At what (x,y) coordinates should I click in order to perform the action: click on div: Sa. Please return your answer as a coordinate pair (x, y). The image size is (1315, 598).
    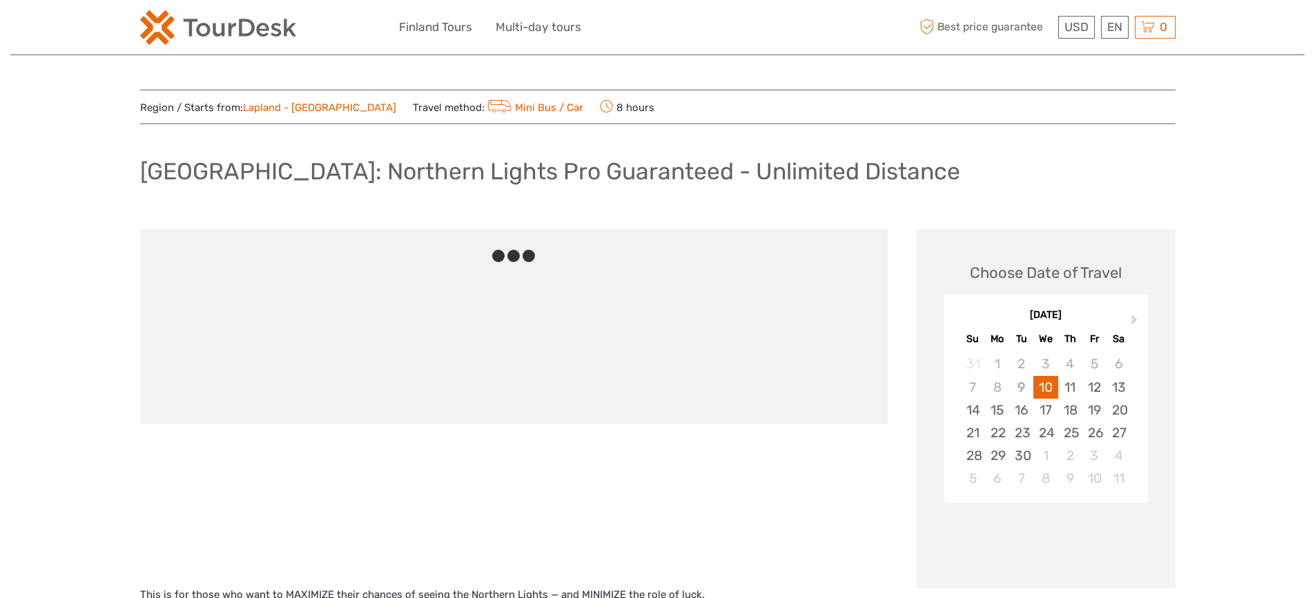
    Looking at the image, I should click on (1118, 339).